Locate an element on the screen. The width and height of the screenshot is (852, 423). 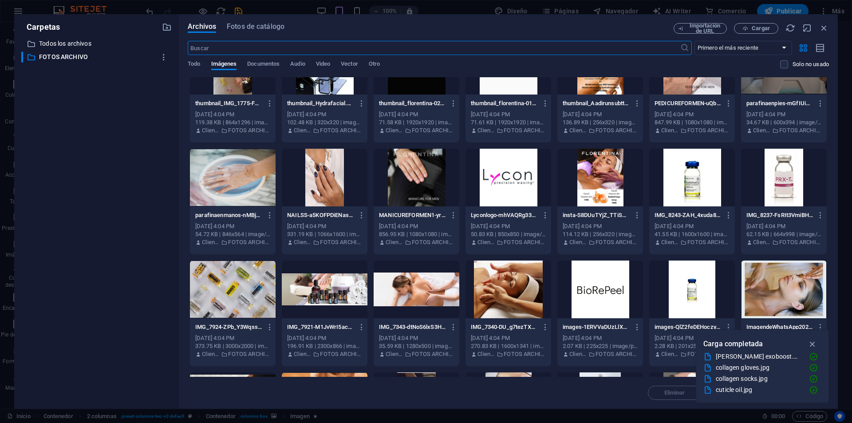
p: Solo muestra los archivos que no están usándose en el sitio web. Los archivos añadidos durante es... is located at coordinates (811, 64).